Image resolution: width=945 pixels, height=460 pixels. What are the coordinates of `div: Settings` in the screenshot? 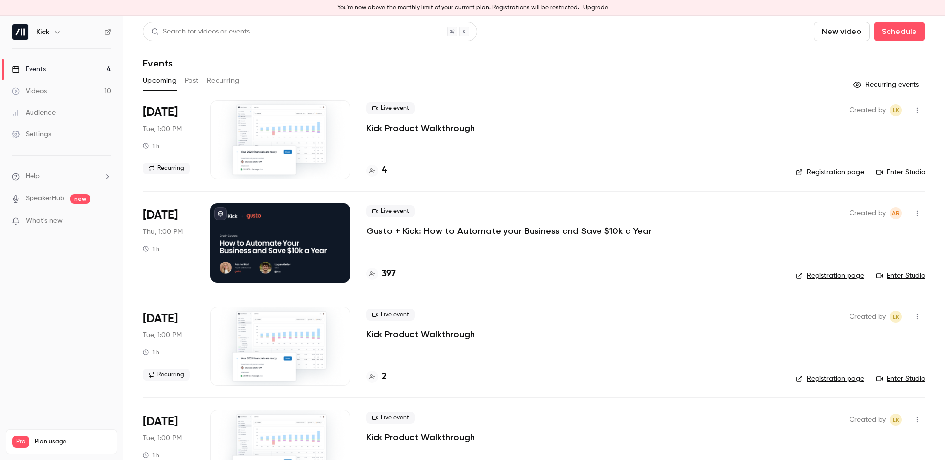 It's located at (31, 134).